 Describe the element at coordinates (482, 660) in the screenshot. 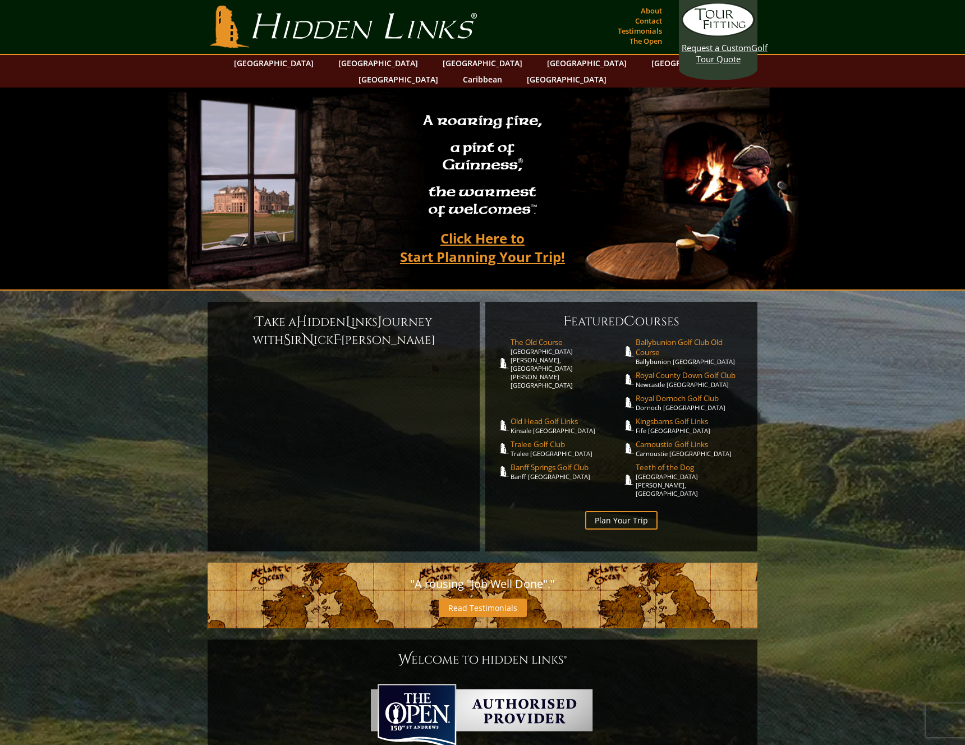

I see `h1: Welcome To Hidden Links®` at that location.